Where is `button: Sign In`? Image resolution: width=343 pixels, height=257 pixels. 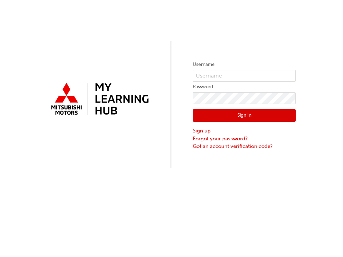
button: Sign In is located at coordinates (244, 116).